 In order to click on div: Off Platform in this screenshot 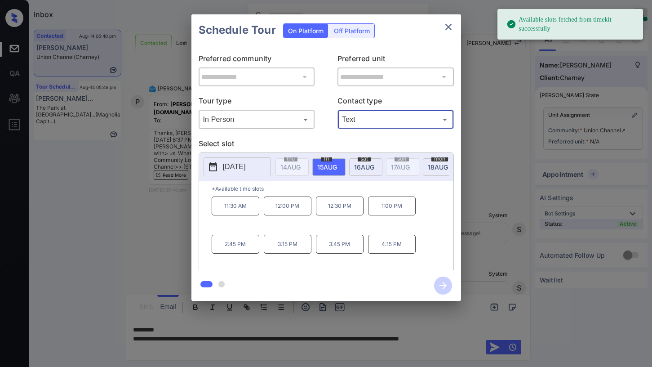, I will do `click(352, 31)`.